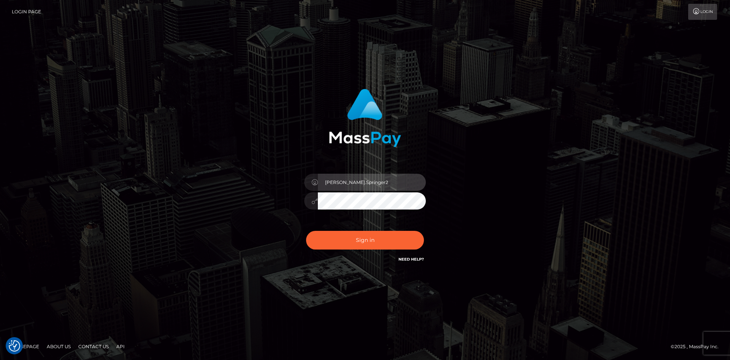 This screenshot has width=730, height=360. Describe the element at coordinates (59, 346) in the screenshot. I see `a: About Us` at that location.